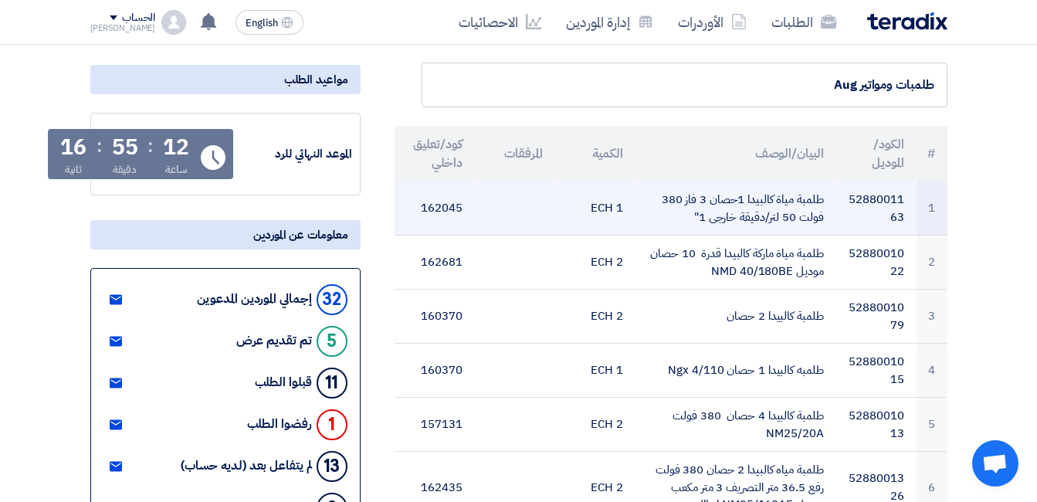 The width and height of the screenshot is (1037, 502). I want to click on span: English, so click(262, 23).